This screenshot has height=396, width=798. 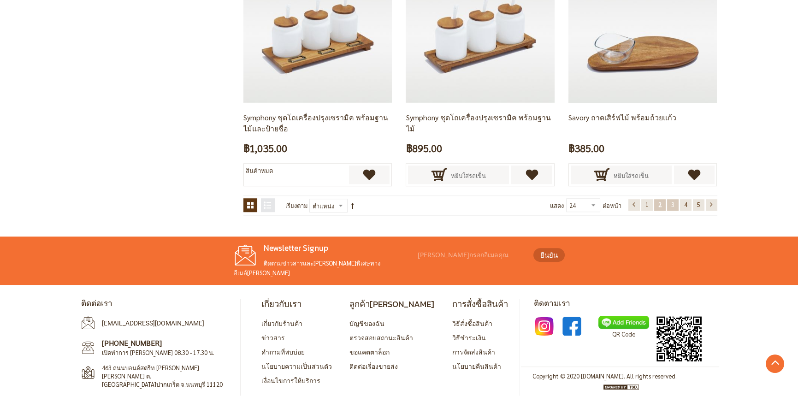 I want to click on a: ข่าวสาร, so click(x=273, y=338).